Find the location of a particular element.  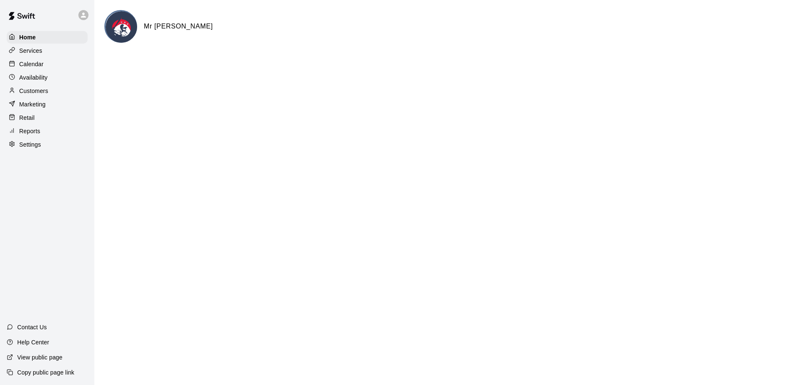

p: Home is located at coordinates (28, 37).